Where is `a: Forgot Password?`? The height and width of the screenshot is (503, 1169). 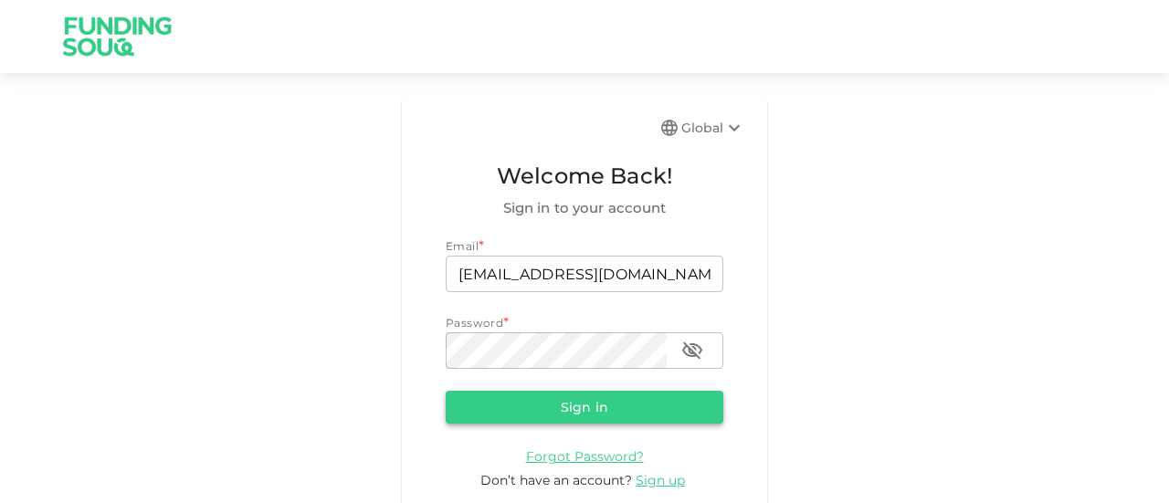
a: Forgot Password? is located at coordinates (584, 456).